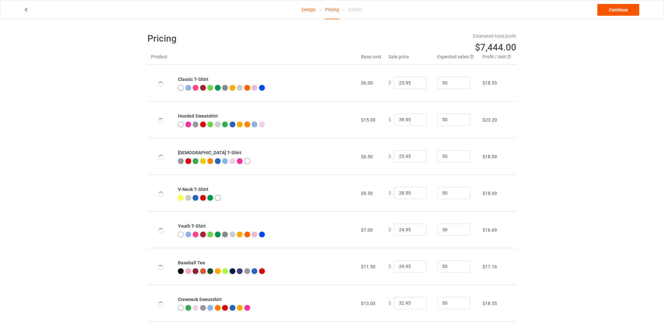 This screenshot has width=664, height=324. I want to click on span: $7,444.00, so click(496, 47).